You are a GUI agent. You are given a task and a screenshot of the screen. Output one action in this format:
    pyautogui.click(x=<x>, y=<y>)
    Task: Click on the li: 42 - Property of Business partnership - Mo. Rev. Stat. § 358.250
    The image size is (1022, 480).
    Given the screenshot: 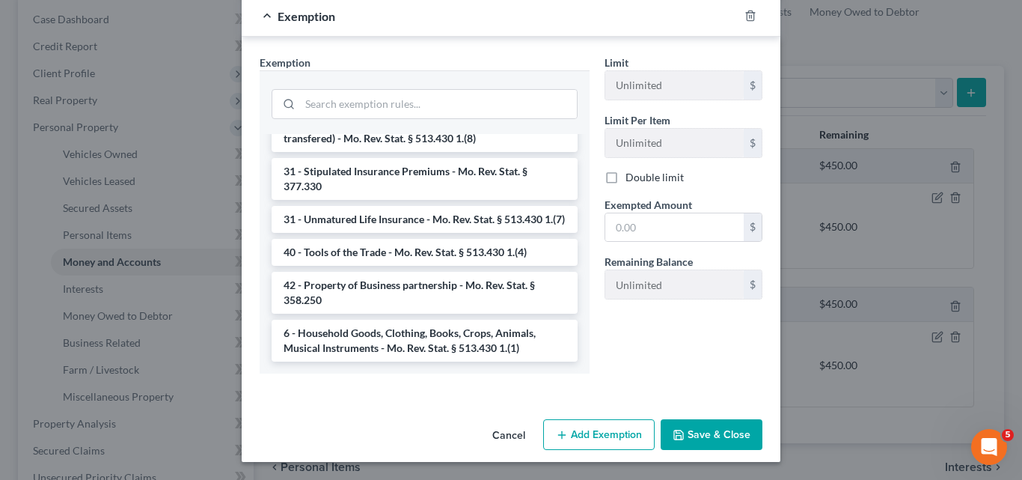 What is the action you would take?
    pyautogui.click(x=424, y=293)
    